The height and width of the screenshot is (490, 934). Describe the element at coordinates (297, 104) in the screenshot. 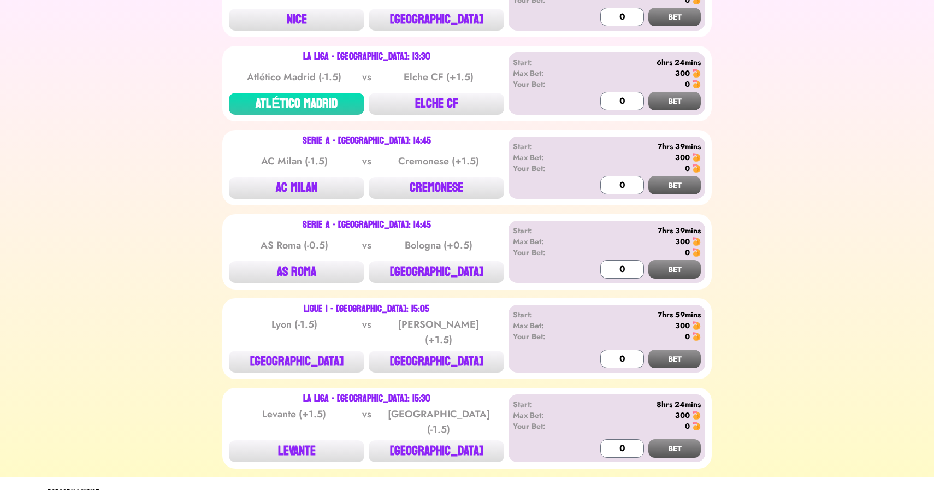

I see `button: ATLÉTICO MADRID` at that location.